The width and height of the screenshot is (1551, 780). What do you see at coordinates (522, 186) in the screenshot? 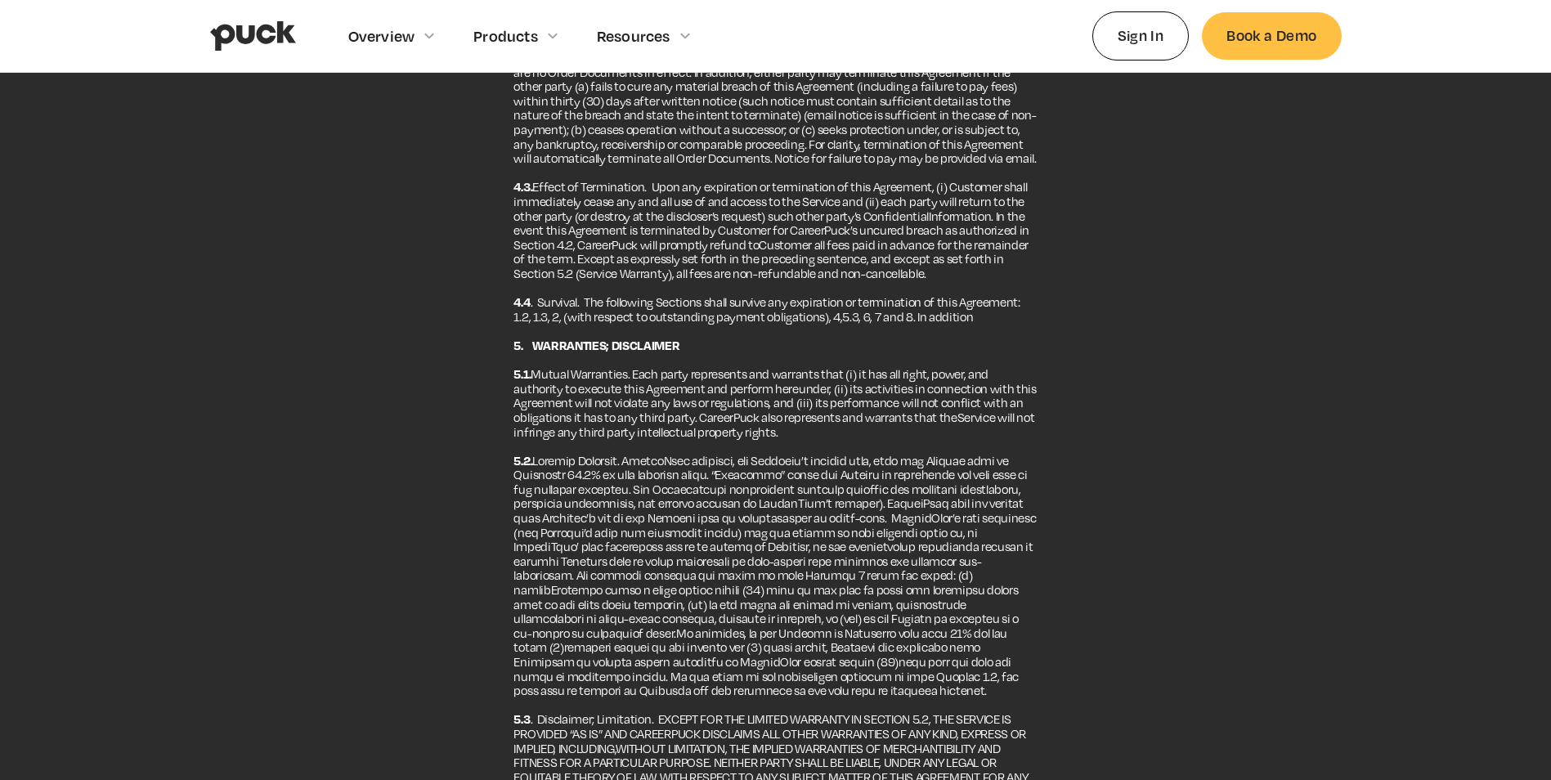
I see `strong: 4.3.` at bounding box center [522, 186].